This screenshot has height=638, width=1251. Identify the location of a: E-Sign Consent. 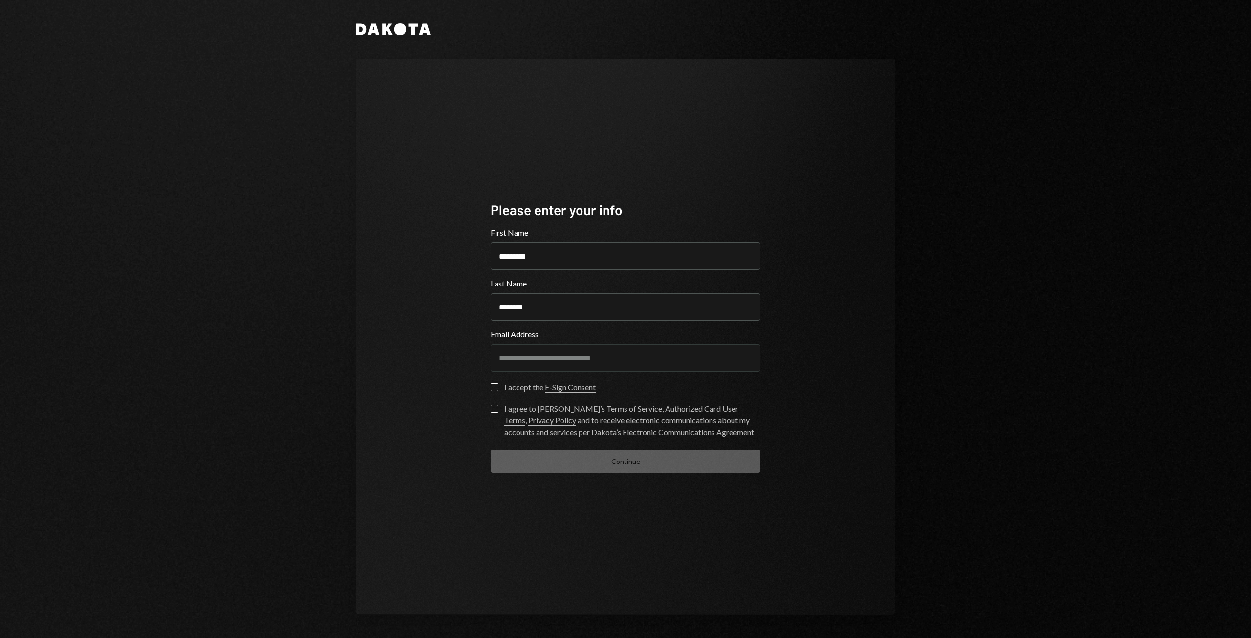
(570, 387).